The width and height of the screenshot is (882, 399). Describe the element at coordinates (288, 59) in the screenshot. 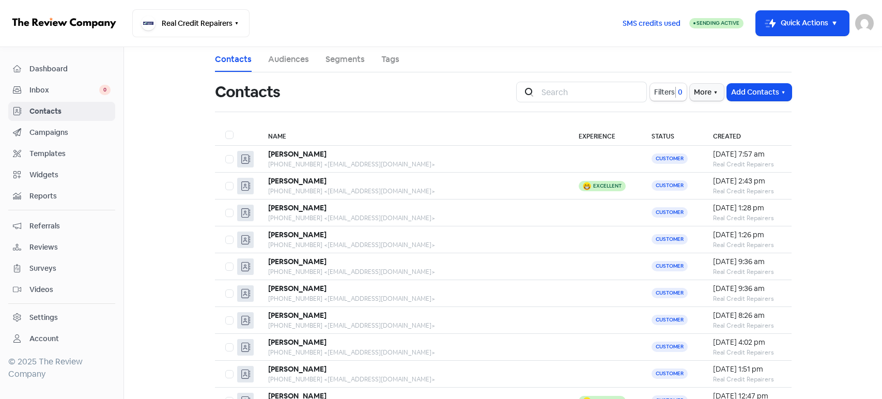

I see `a: Audiences` at that location.